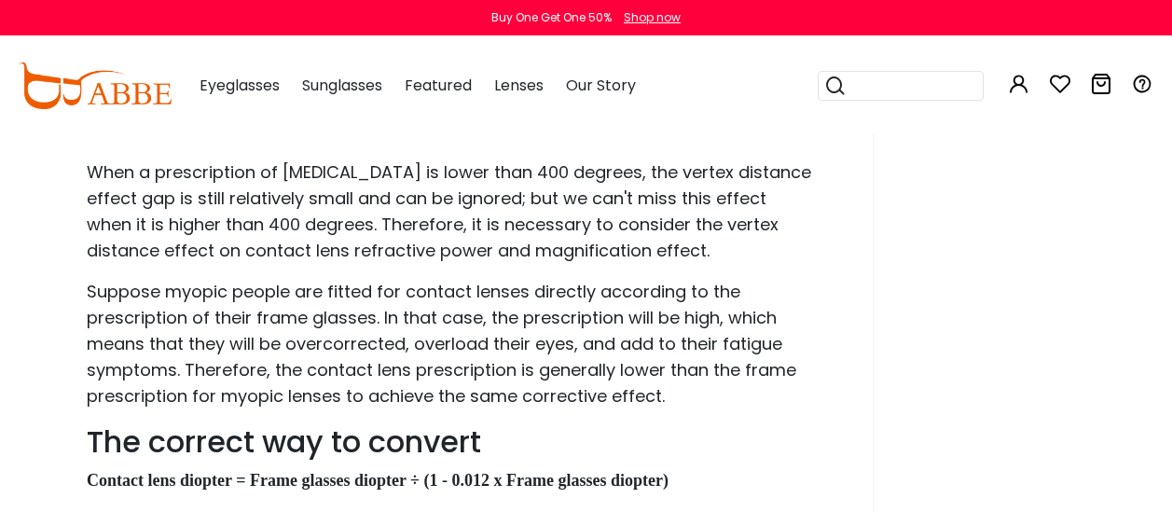 The height and width of the screenshot is (512, 1172). I want to click on span: Eyeglasses, so click(240, 85).